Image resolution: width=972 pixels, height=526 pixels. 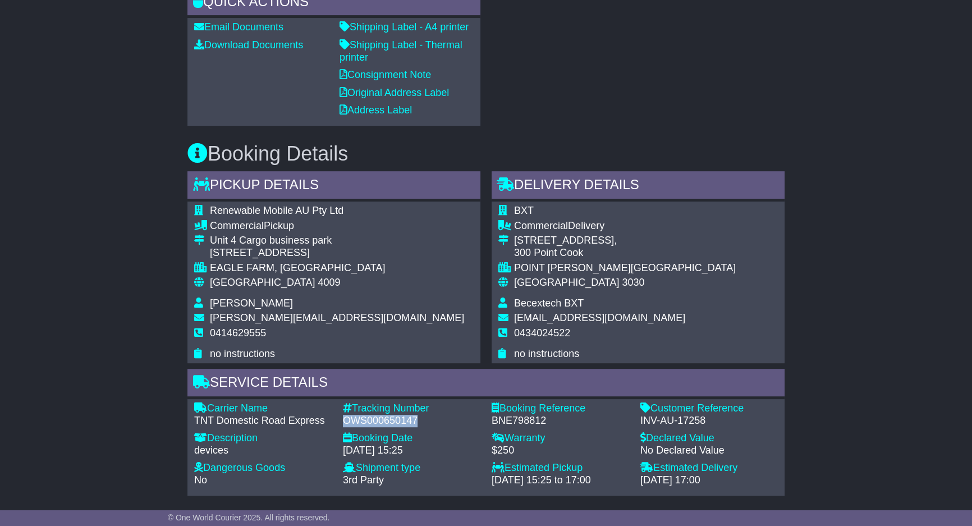 What do you see at coordinates (560, 451) in the screenshot?
I see `div: $250` at bounding box center [560, 451].